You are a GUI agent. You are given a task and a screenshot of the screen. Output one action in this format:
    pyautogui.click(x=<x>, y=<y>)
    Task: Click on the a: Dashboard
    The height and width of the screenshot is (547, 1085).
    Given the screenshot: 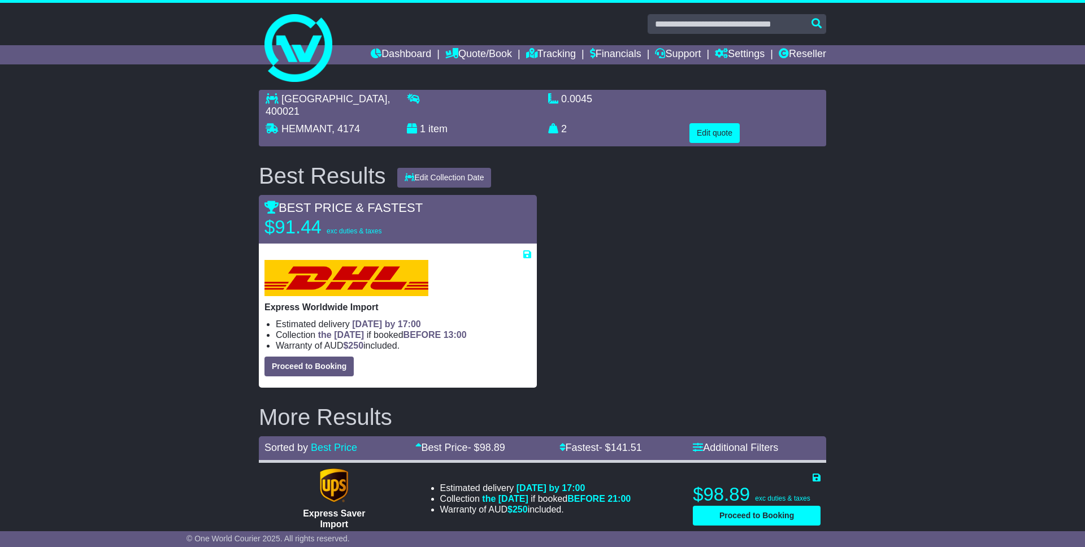 What is the action you would take?
    pyautogui.click(x=401, y=55)
    